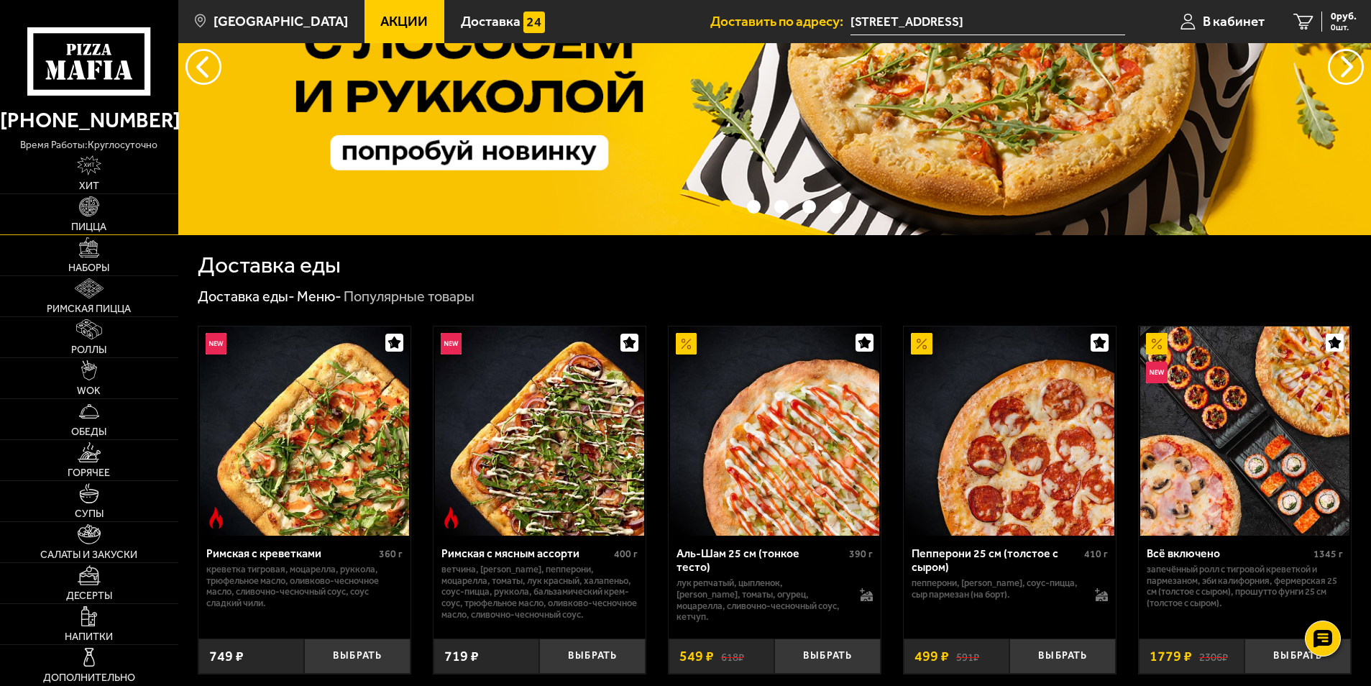 Image resolution: width=1371 pixels, height=686 pixels. What do you see at coordinates (1234, 21) in the screenshot?
I see `span: В кабинет` at bounding box center [1234, 21].